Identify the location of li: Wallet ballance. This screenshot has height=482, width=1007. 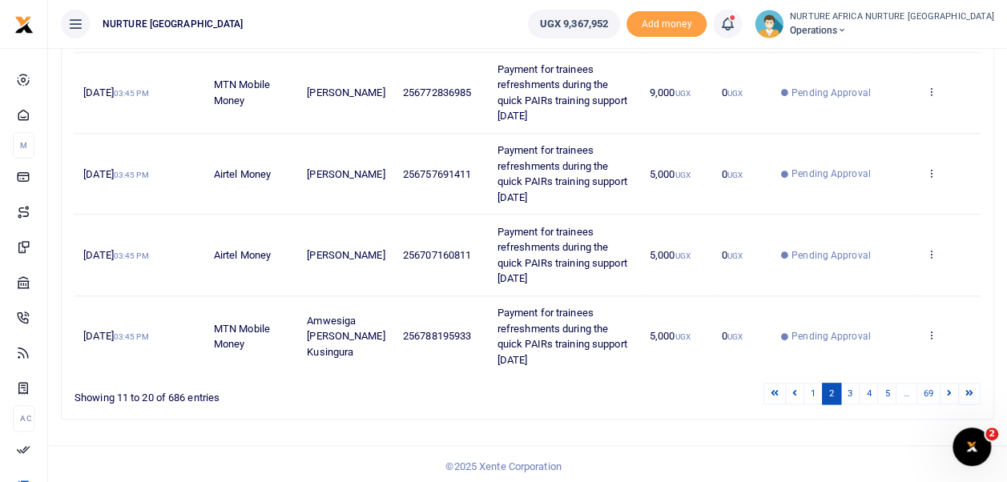
(573, 24).